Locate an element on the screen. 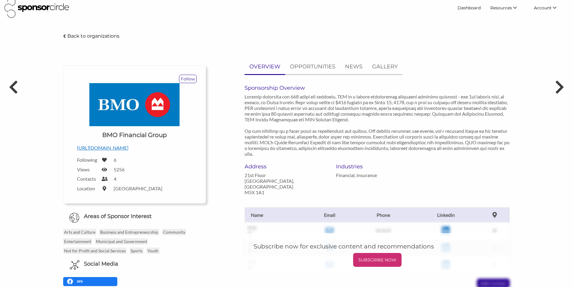  label: 6 is located at coordinates (115, 159).